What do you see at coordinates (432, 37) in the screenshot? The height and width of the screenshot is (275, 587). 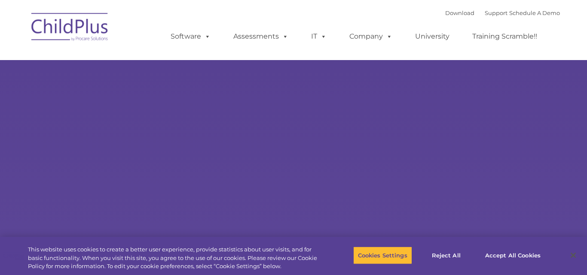 I see `a: University` at bounding box center [432, 37].